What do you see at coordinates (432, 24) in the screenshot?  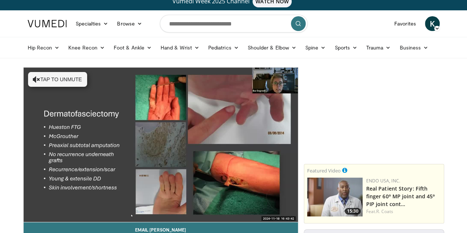 I see `span: K` at bounding box center [432, 24].